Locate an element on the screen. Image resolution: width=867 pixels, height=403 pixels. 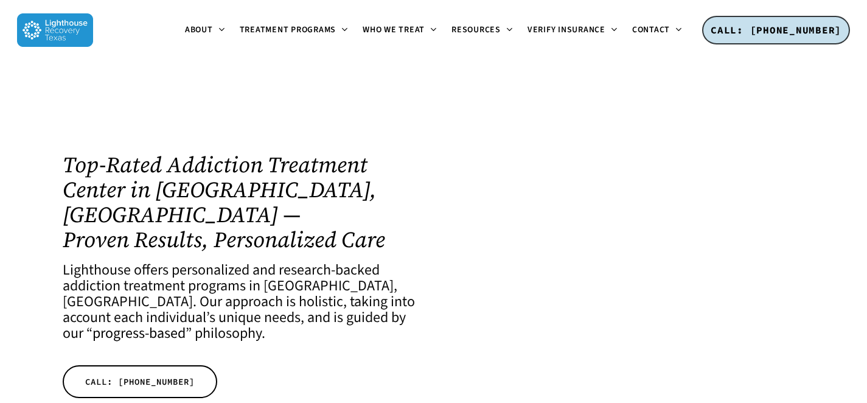
a: Resources is located at coordinates (482, 30).